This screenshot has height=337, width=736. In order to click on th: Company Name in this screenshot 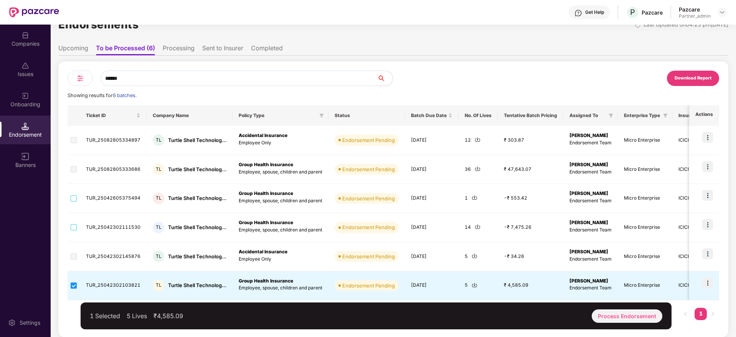, I will do `click(189, 115)`.